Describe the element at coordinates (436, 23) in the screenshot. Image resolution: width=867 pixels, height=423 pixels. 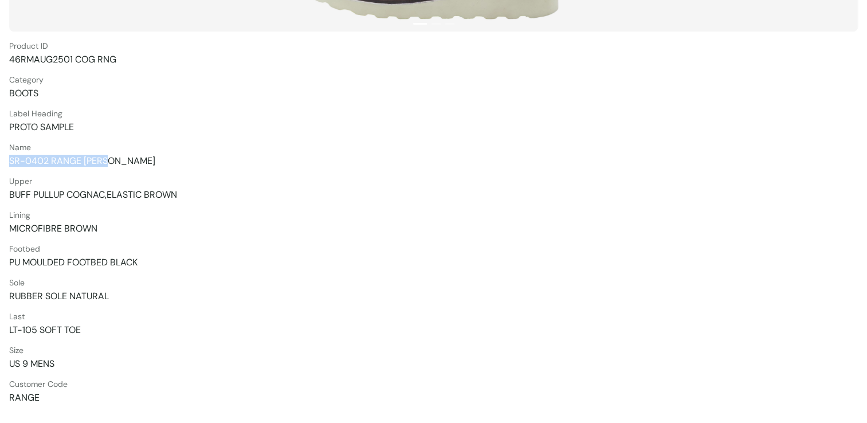
I see `button: 2` at that location.